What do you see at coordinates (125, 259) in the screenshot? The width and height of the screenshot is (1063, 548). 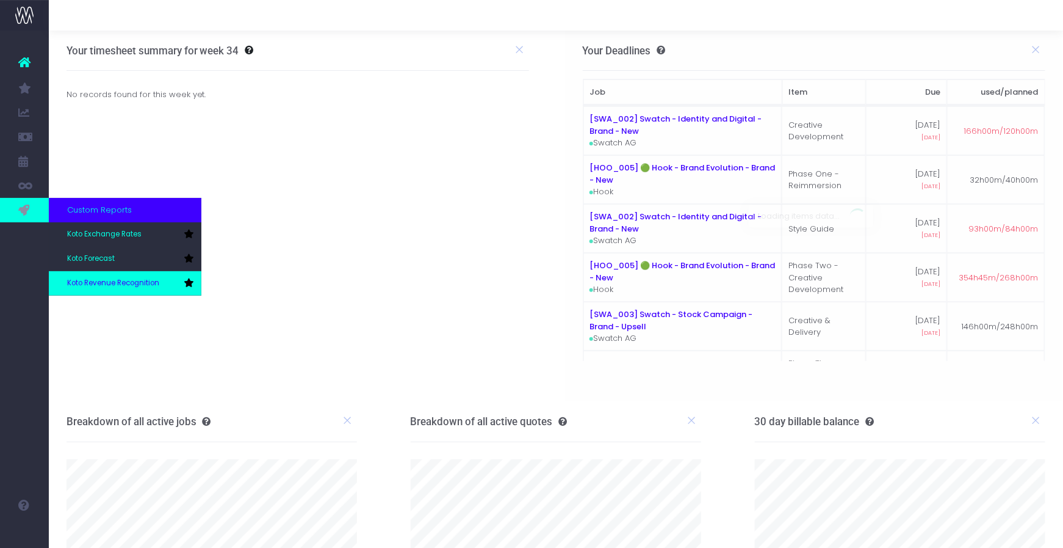 I see `a: Koto Forecast` at bounding box center [125, 259].